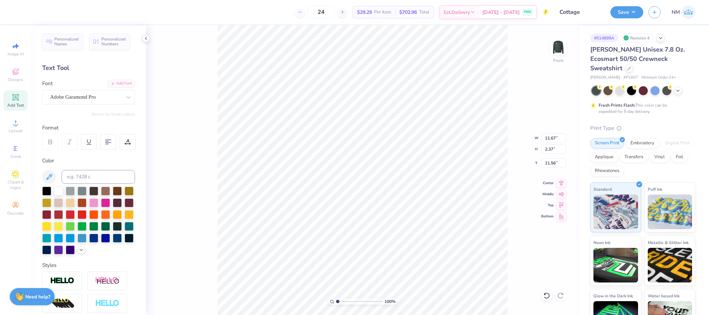 Image resolution: width=709 pixels, height=315 pixels. Describe the element at coordinates (528, 12) in the screenshot. I see `span: FREE` at that location.